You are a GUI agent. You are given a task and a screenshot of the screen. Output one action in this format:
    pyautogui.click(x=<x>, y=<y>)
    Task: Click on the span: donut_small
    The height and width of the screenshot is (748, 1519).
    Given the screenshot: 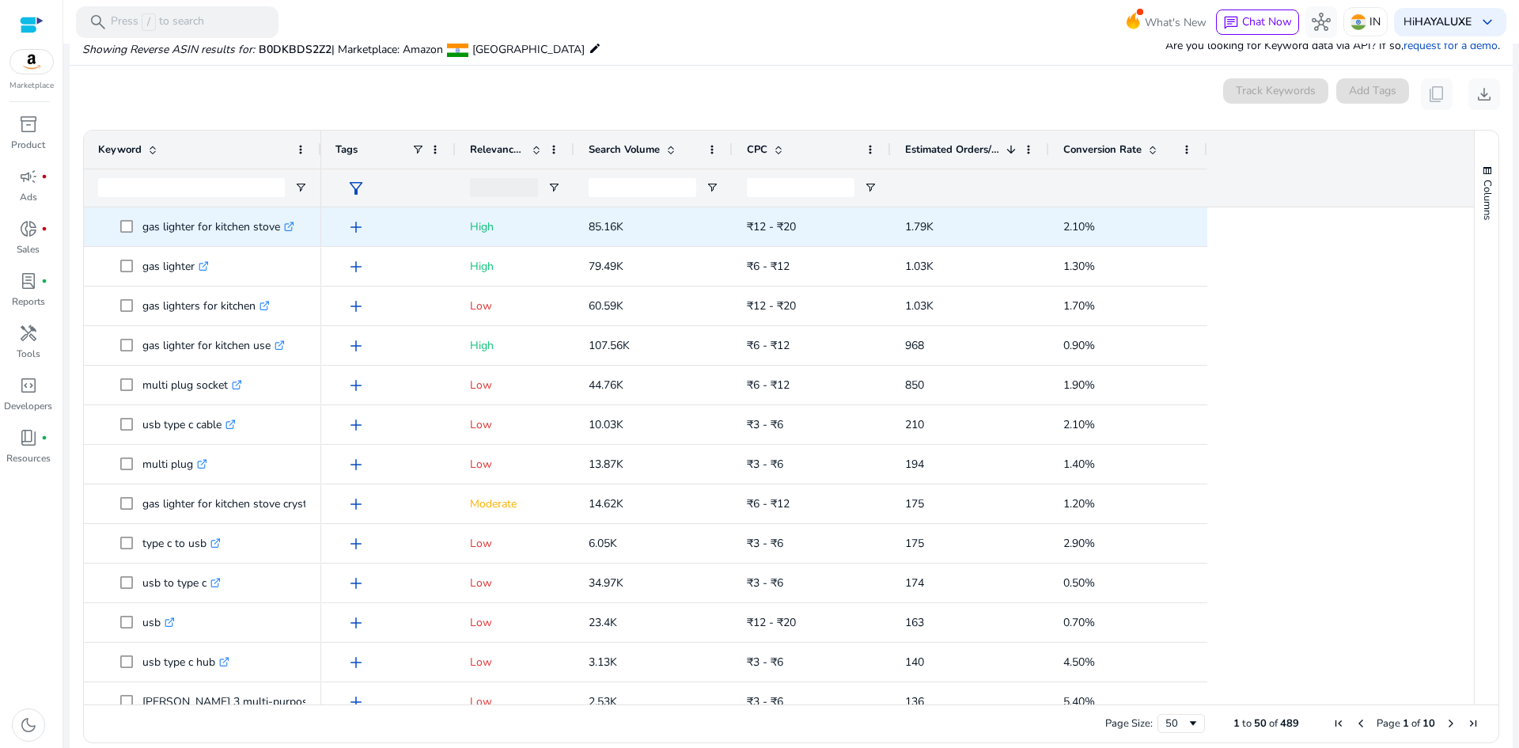 What is the action you would take?
    pyautogui.click(x=28, y=229)
    